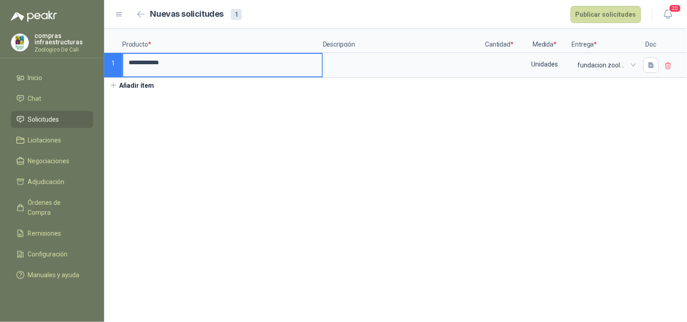 The width and height of the screenshot is (687, 322). Describe the element at coordinates (45, 234) in the screenshot. I see `span: Remisiones` at that location.